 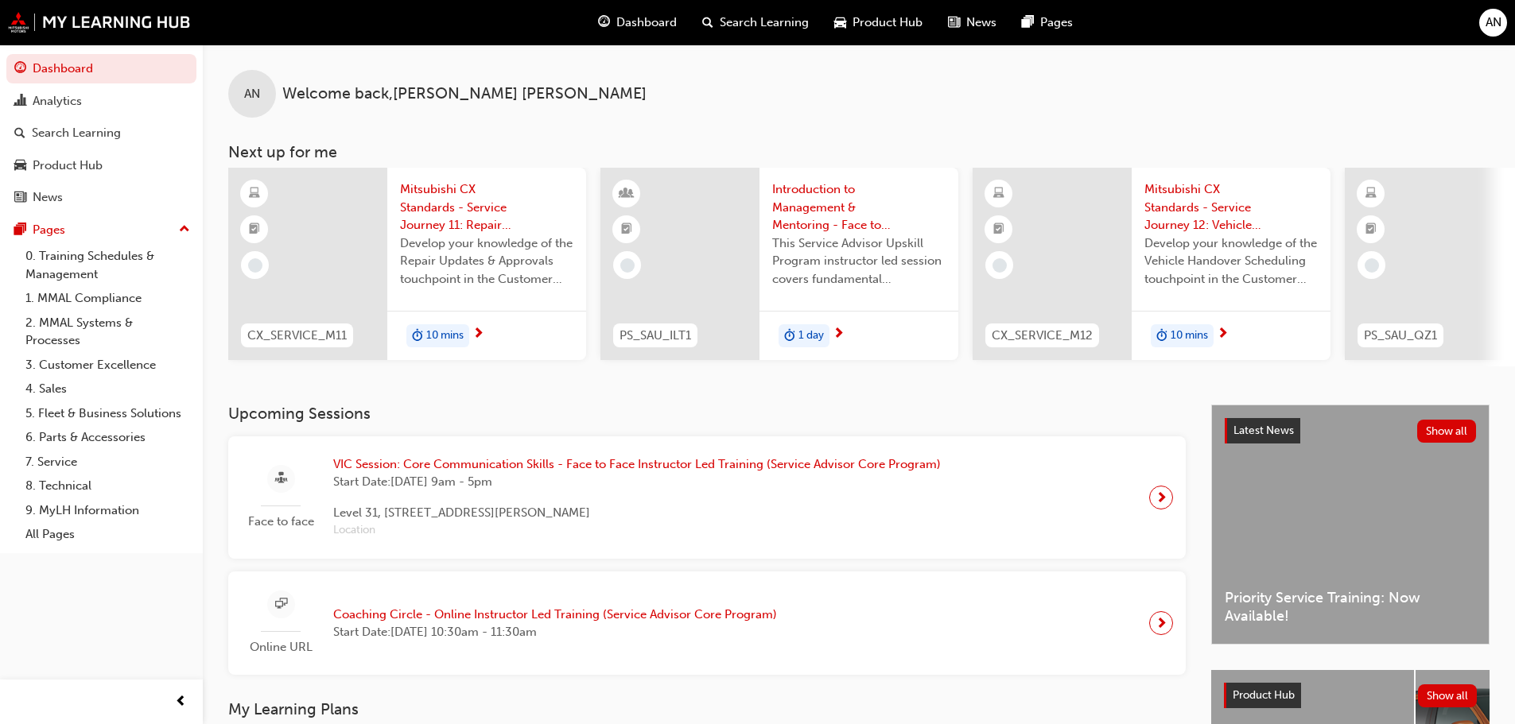 I want to click on button: Pages, so click(x=101, y=230).